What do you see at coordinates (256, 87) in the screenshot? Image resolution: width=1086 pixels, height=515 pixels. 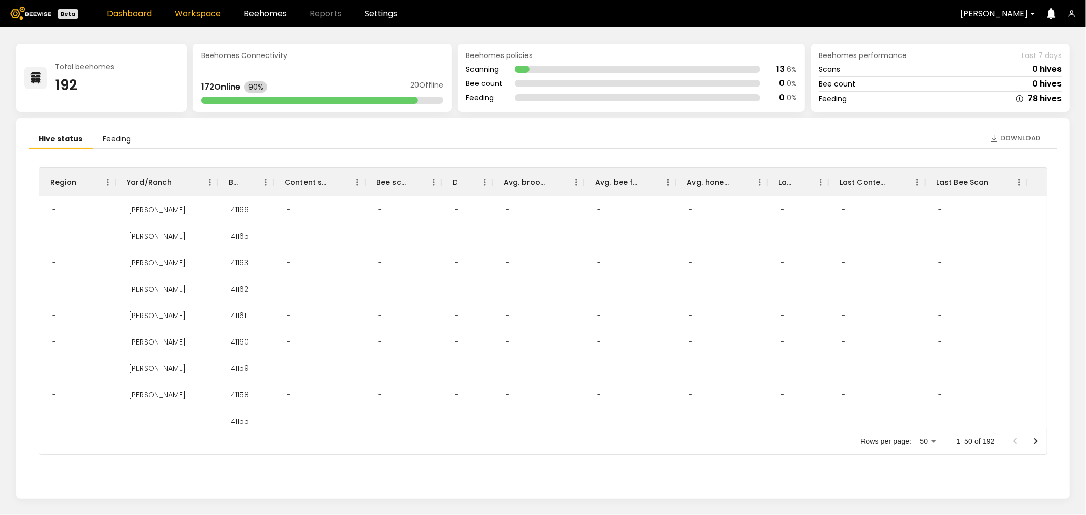 I see `div: 90%` at bounding box center [256, 87].